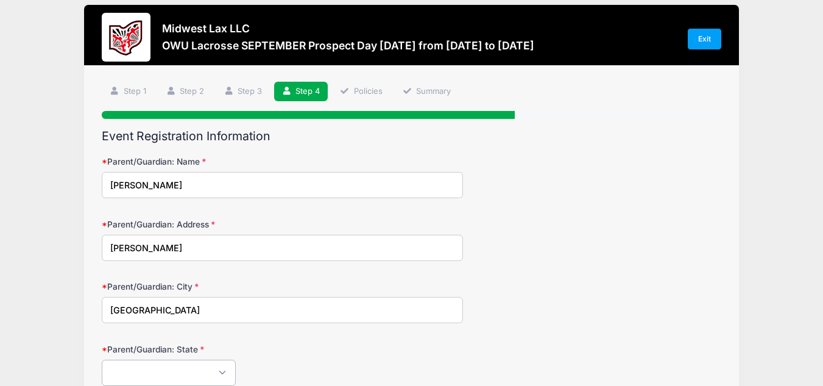  What do you see at coordinates (205, 286) in the screenshot?
I see `label: Parent/Guardian: City` at bounding box center [205, 286].